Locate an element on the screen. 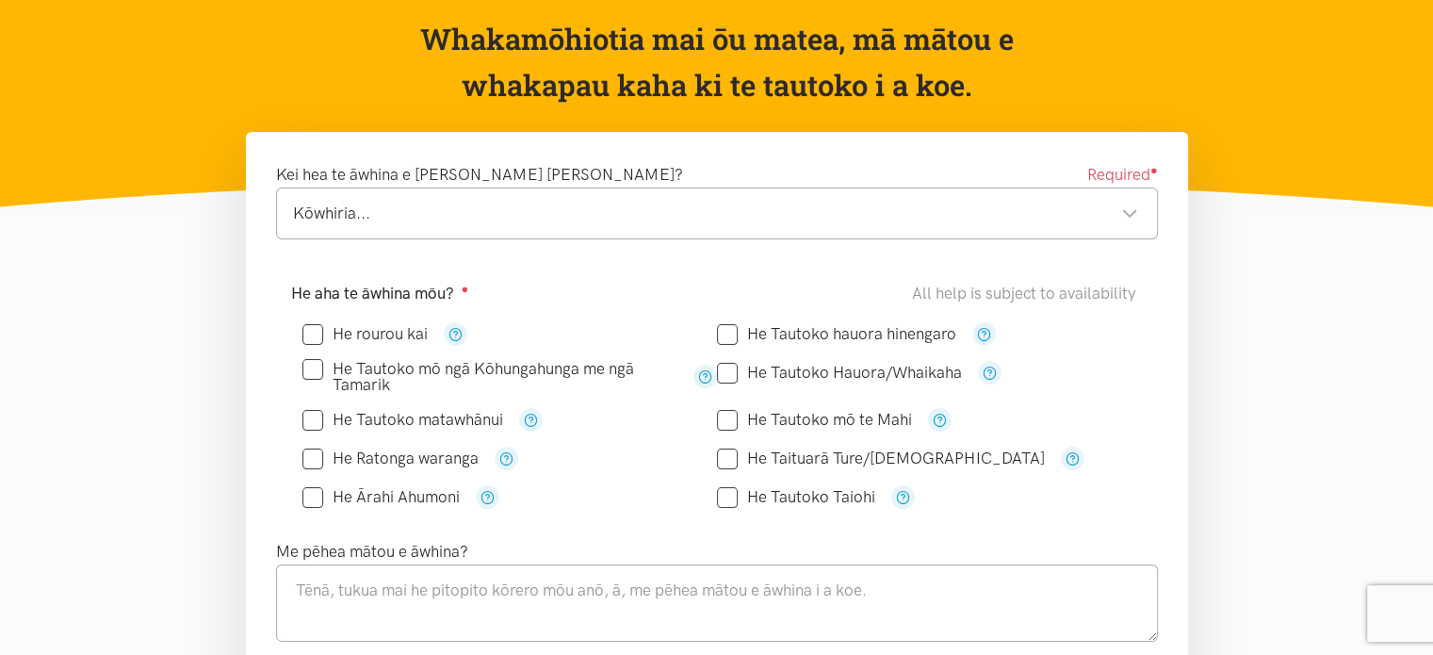  label: Me pēhea mātou e āwhina? is located at coordinates (372, 551).